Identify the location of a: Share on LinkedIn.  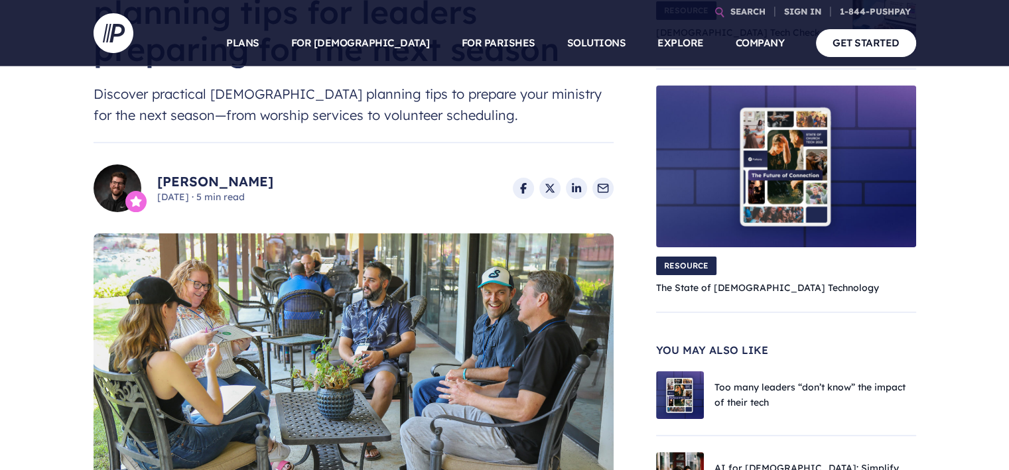
(576, 188).